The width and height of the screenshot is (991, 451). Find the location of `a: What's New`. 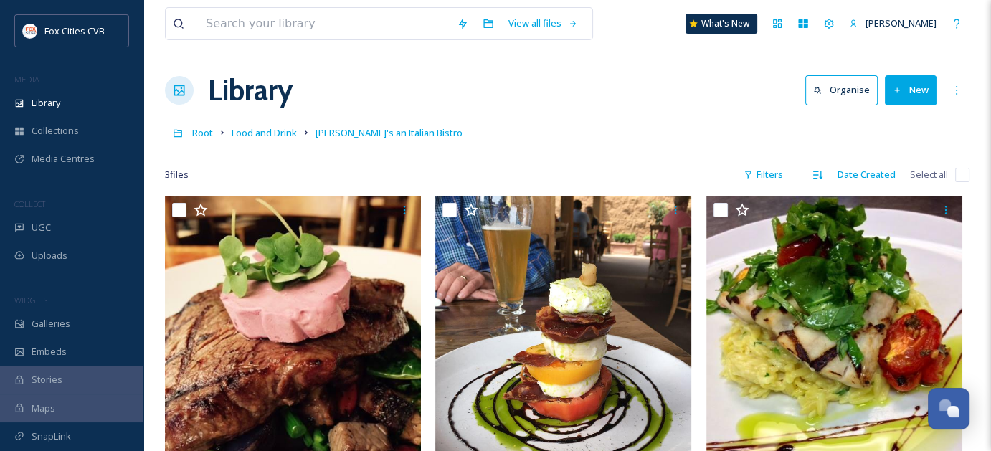

a: What's New is located at coordinates (722, 24).